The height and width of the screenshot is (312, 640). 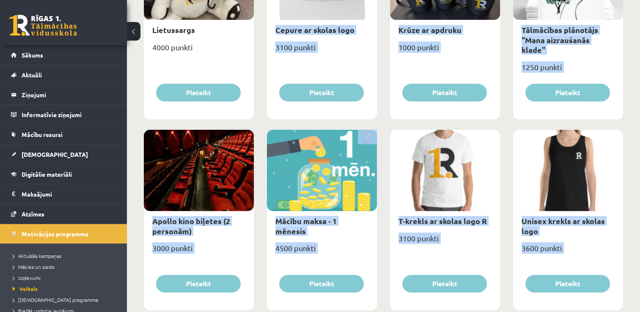 What do you see at coordinates (55, 234) in the screenshot?
I see `span: Motivācijas programma` at bounding box center [55, 234].